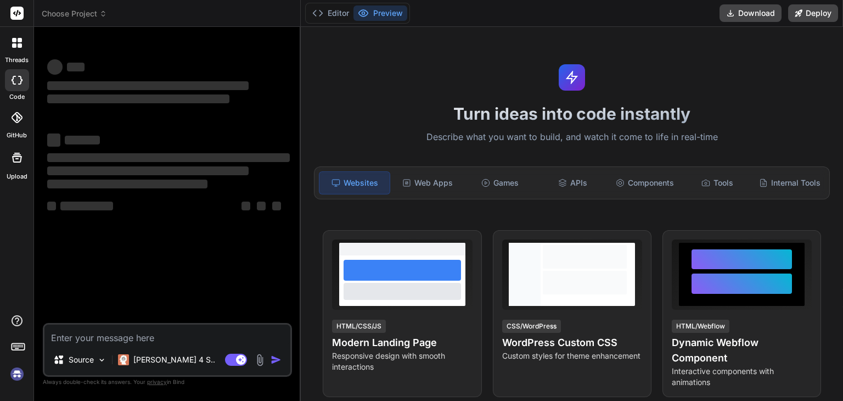 This screenshot has height=401, width=843. I want to click on div: Games, so click(500, 183).